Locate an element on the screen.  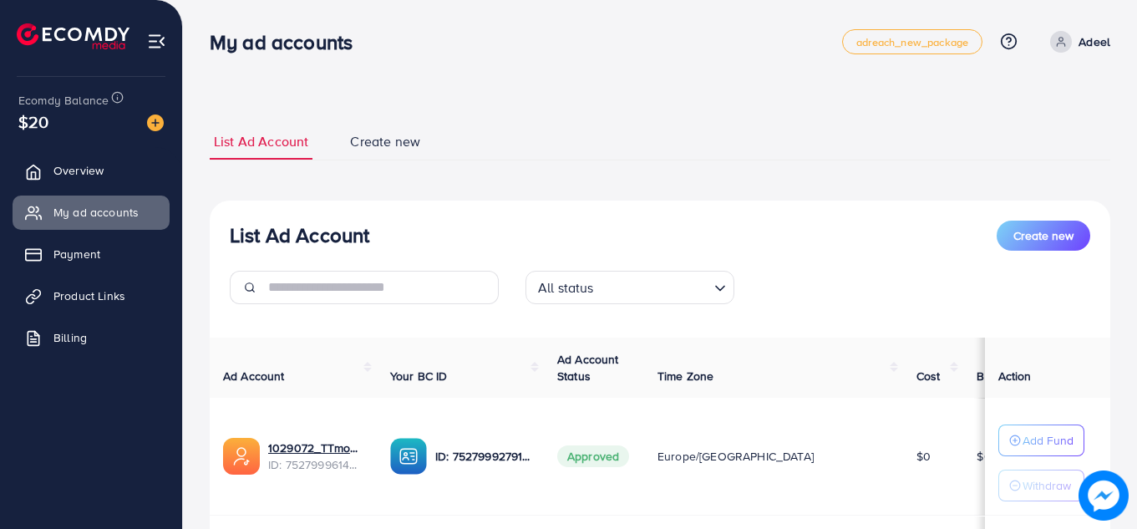
a: Billing is located at coordinates (91, 338).